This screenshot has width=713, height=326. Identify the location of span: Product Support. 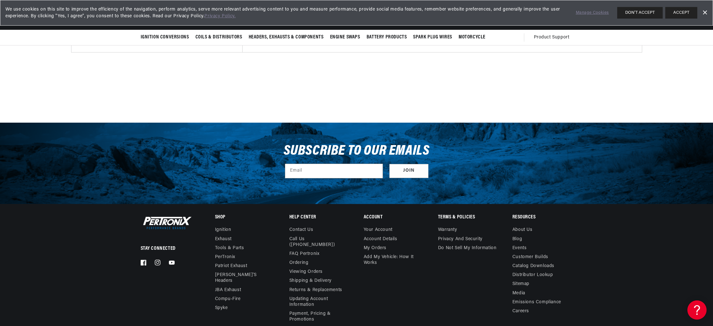
(552, 38).